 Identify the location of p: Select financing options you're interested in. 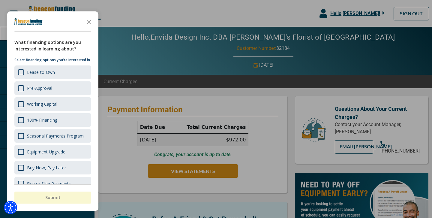
(53, 60).